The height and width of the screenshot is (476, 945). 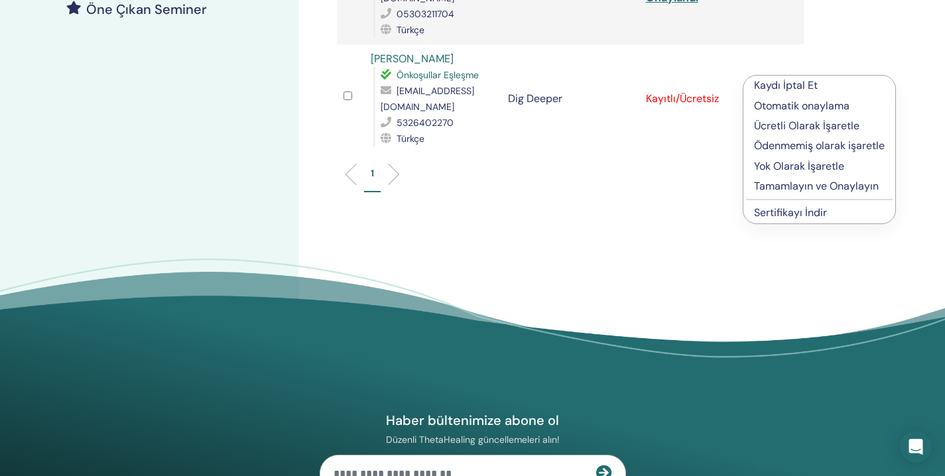 I want to click on div: Open Intercom Messenger, so click(x=916, y=447).